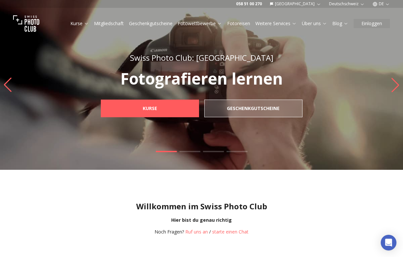 Image resolution: width=403 pixels, height=257 pixels. Describe the element at coordinates (201, 207) in the screenshot. I see `h1: Willkommen im Swiss Photo Club` at that location.